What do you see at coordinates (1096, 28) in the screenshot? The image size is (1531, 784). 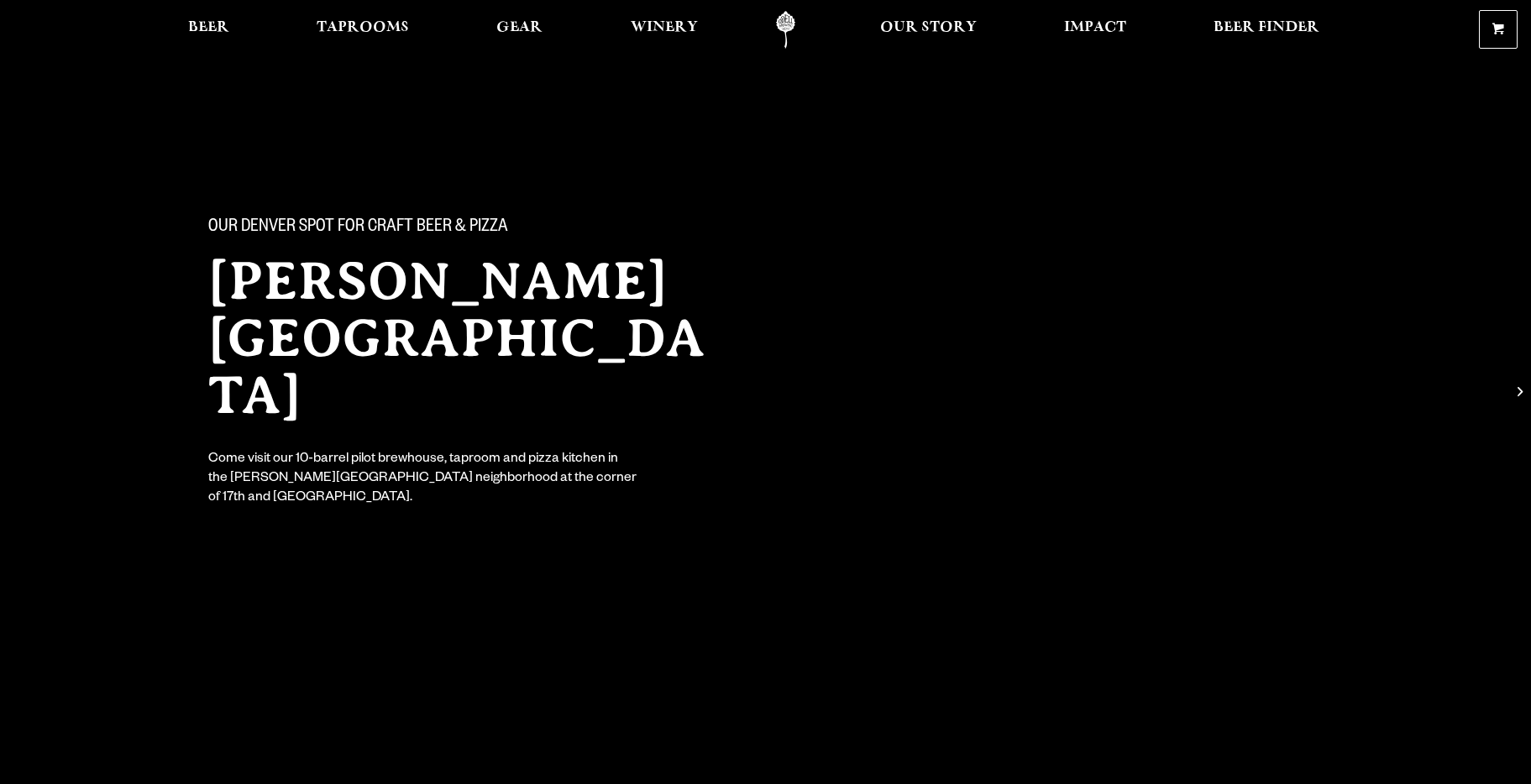 I see `span: Impact` at bounding box center [1096, 28].